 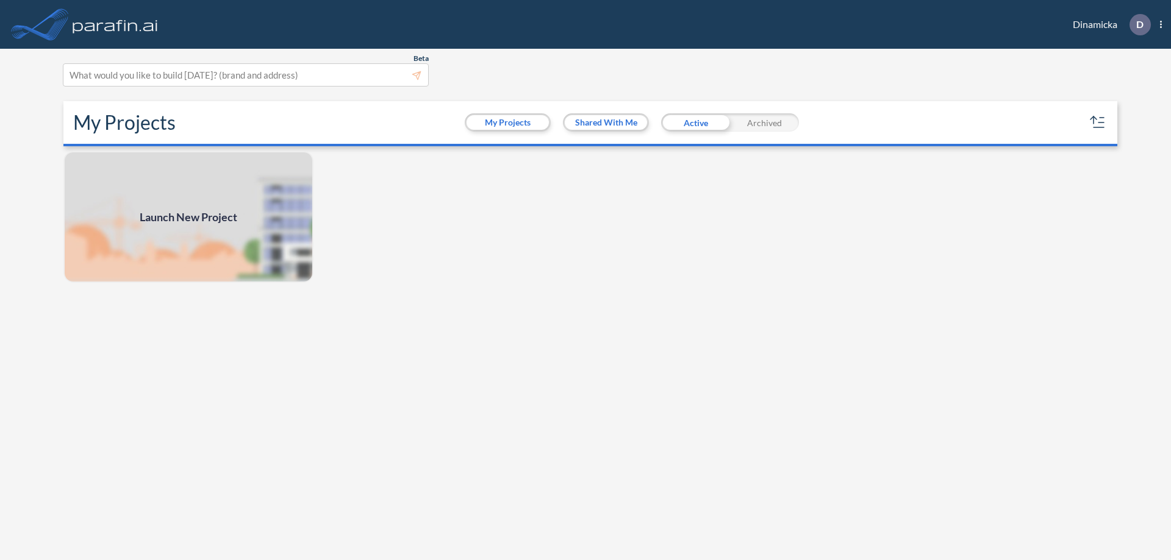 What do you see at coordinates (115, 24) in the screenshot?
I see `img: logo` at bounding box center [115, 24].